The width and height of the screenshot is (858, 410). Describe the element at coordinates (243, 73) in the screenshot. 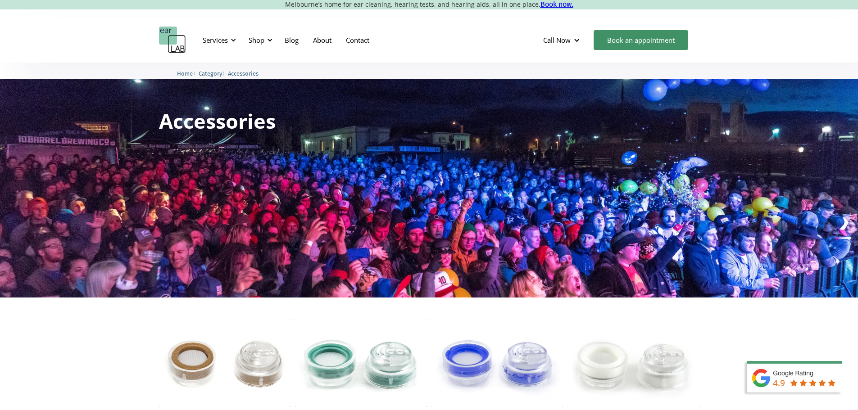

I see `span: Accessories` at that location.